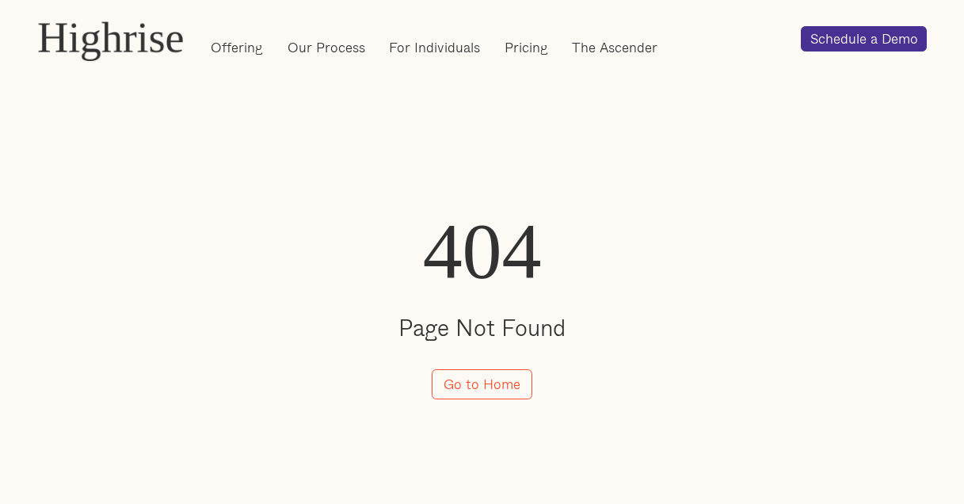  I want to click on a: For Individuals, so click(434, 48).